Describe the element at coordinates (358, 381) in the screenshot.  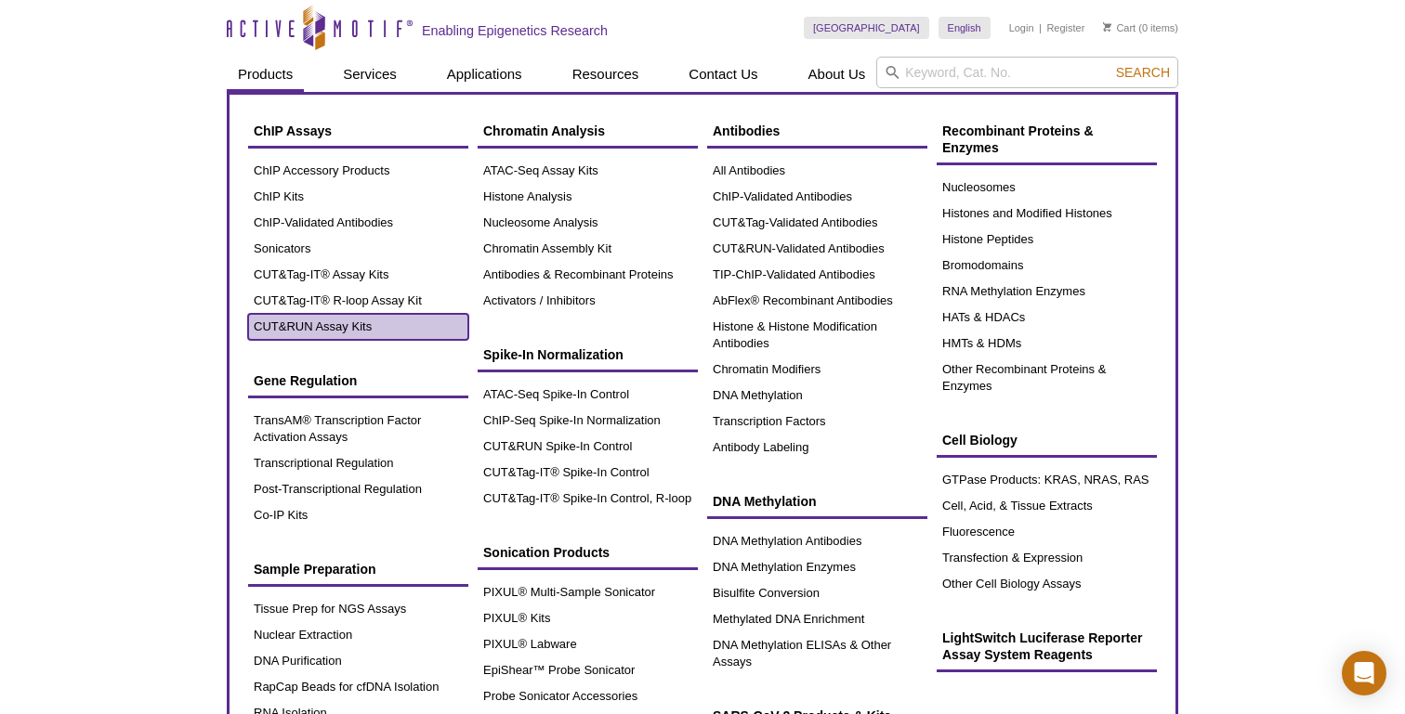
I see `a: Gene Regulation` at that location.